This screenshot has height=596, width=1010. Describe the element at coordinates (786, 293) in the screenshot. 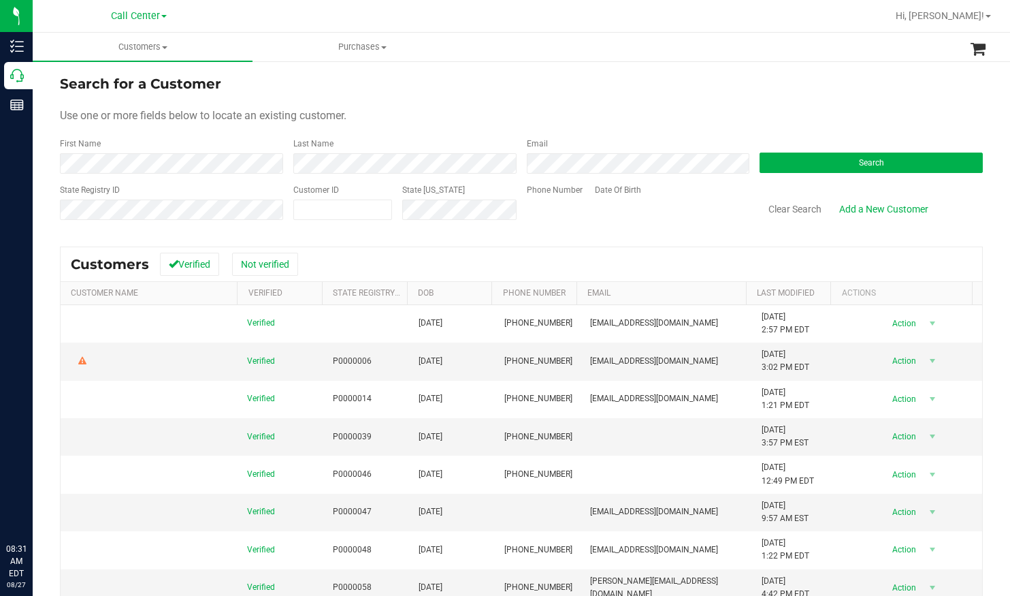

I see `a: Last Modified` at that location.